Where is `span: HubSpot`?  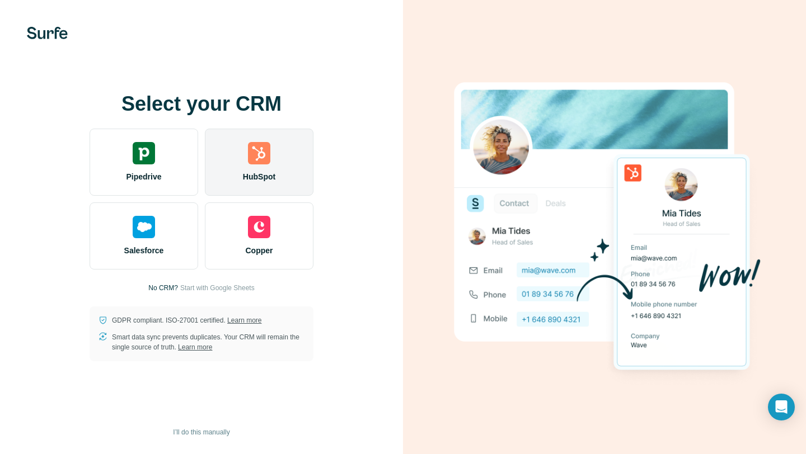
span: HubSpot is located at coordinates (259, 177).